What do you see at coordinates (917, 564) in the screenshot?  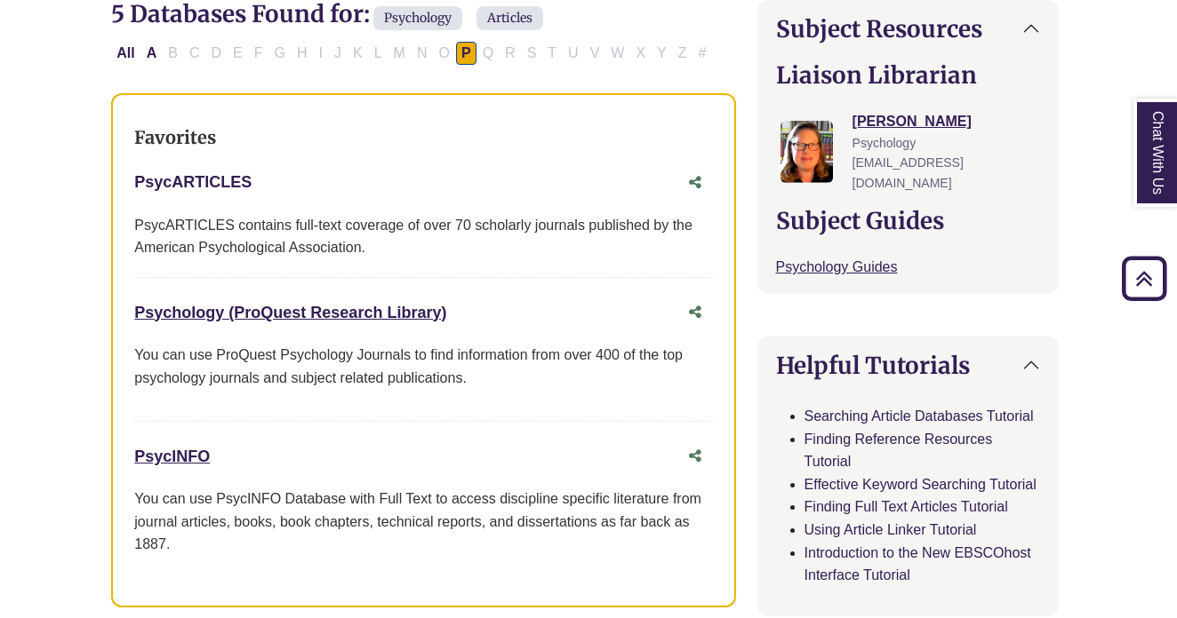 I see `a: Introduction to the New EBSCOhost Interface Tutorial` at bounding box center [917, 564].